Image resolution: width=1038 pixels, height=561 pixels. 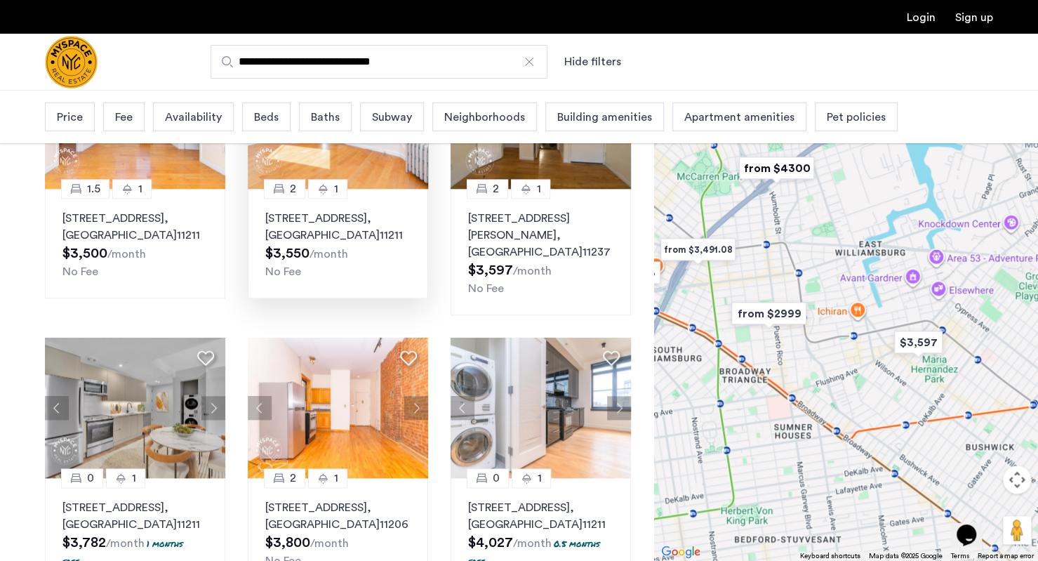 What do you see at coordinates (1017, 479) in the screenshot?
I see `button: Map camera controls` at bounding box center [1017, 479].